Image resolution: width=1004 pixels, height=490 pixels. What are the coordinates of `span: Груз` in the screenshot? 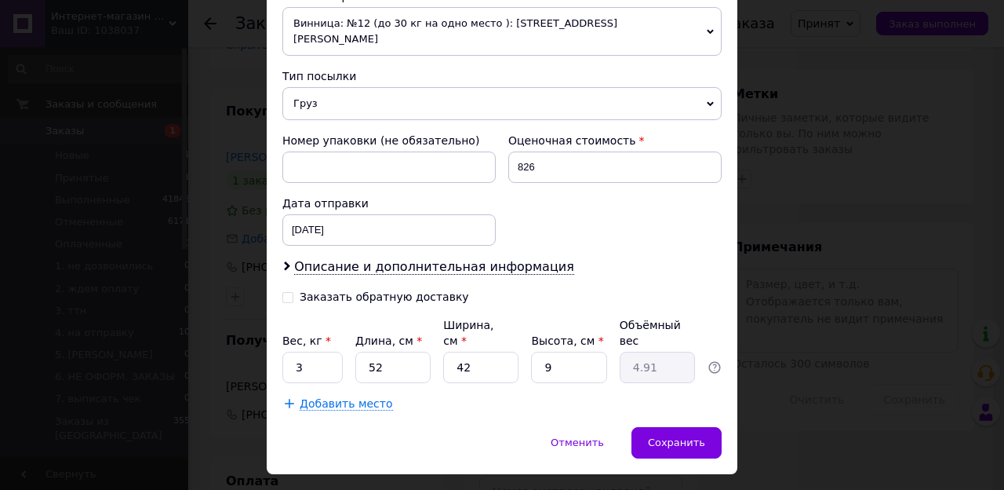 It's located at (502, 104).